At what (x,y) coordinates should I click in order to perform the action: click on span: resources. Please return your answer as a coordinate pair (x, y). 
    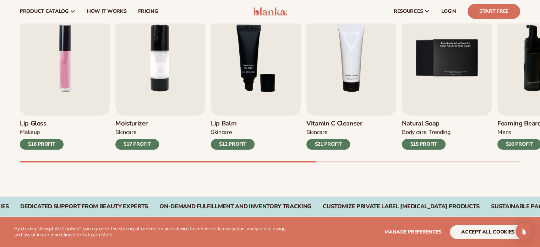
    Looking at the image, I should click on (408, 11).